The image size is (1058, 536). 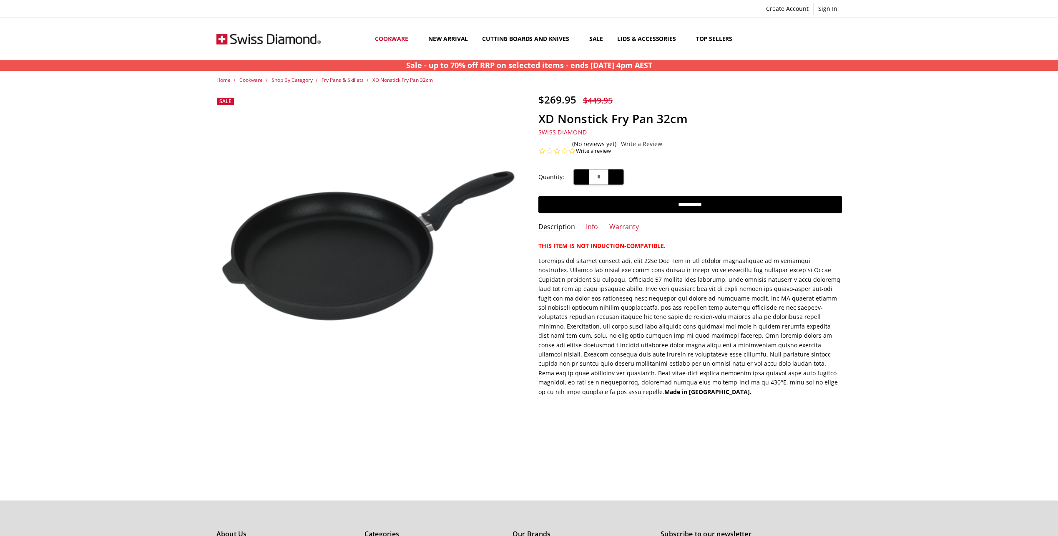 I want to click on span: Home, so click(x=224, y=80).